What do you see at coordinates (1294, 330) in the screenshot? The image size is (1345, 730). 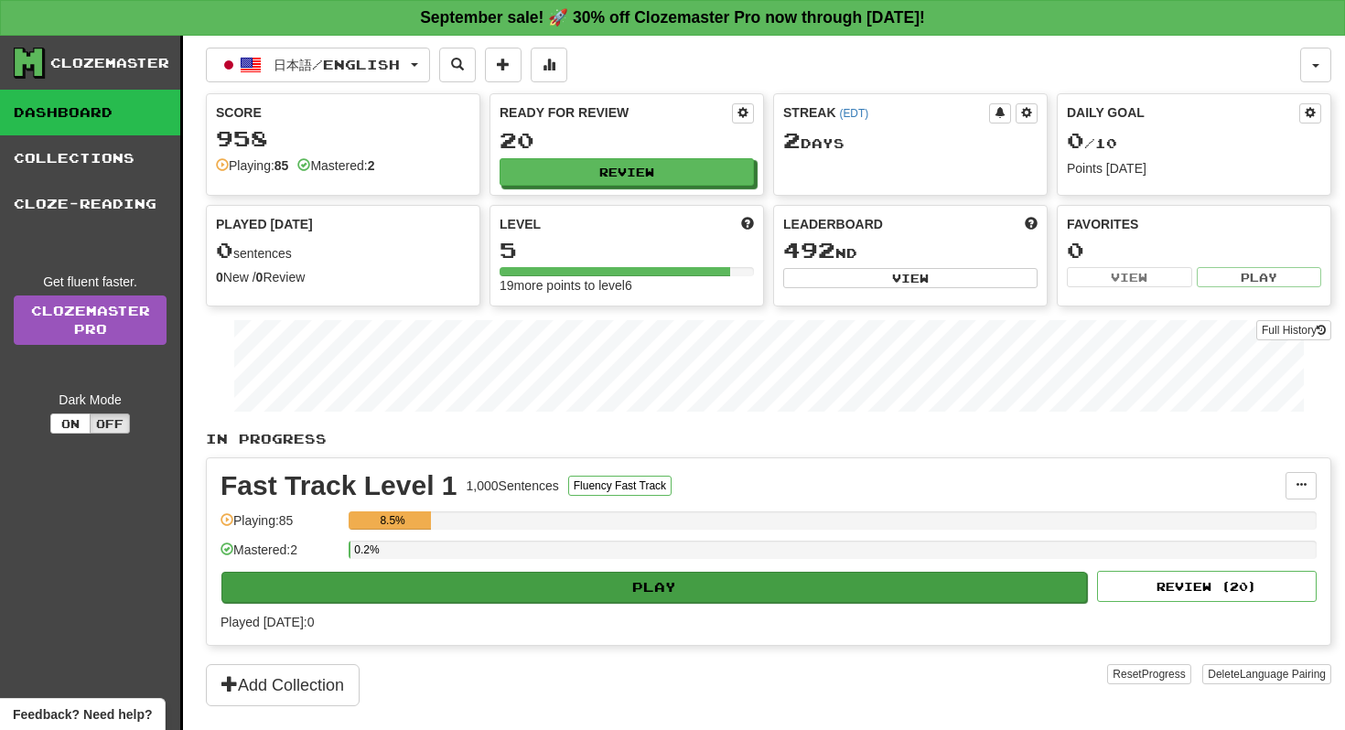 I see `button: Full History` at bounding box center [1294, 330].